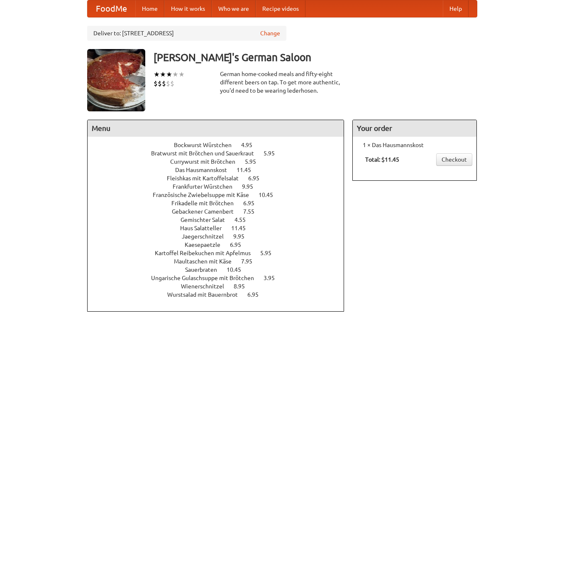  Describe the element at coordinates (415, 128) in the screenshot. I see `h4: Your order` at that location.